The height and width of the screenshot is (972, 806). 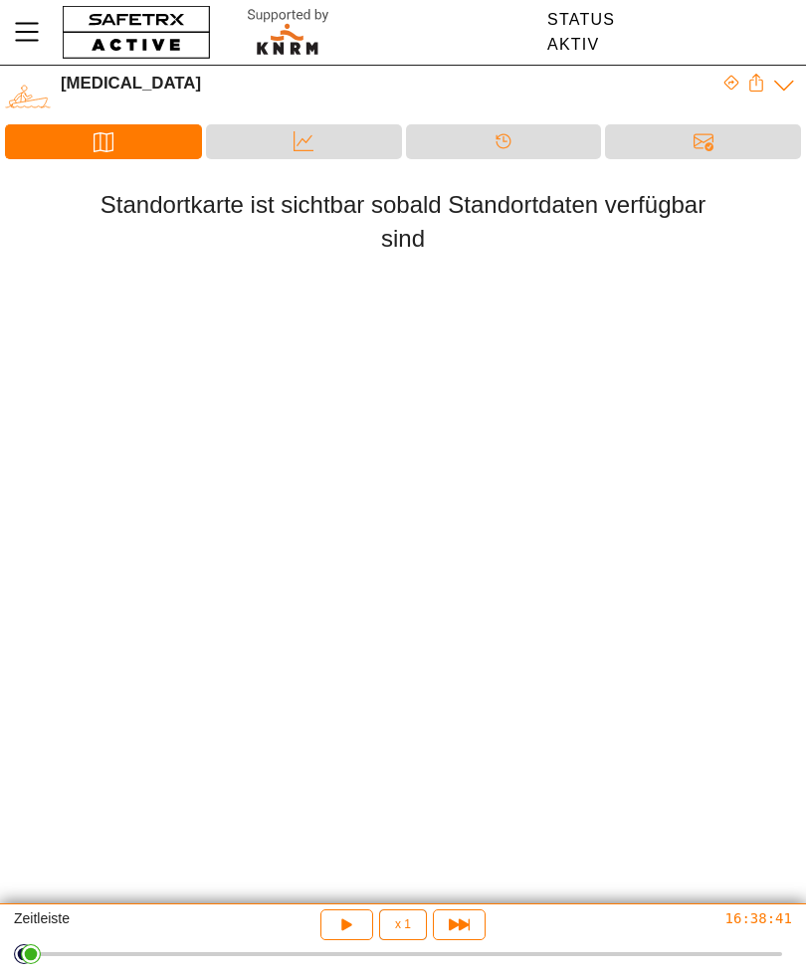 I want to click on div: Aktiv, so click(x=581, y=45).